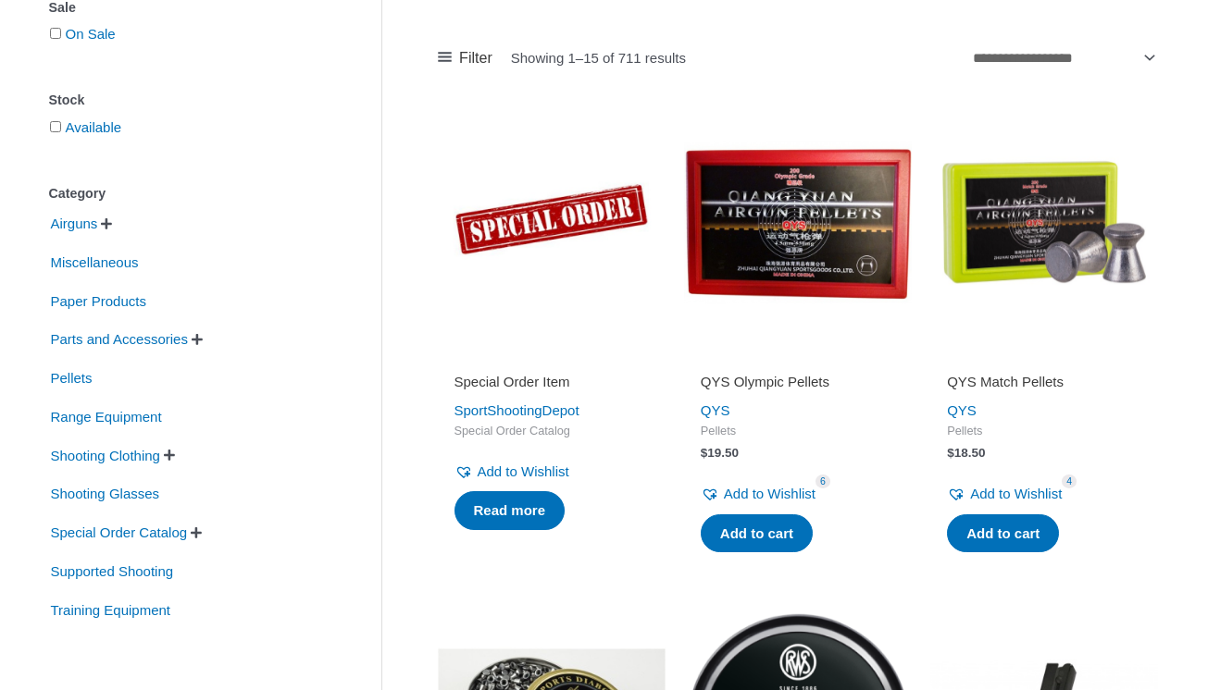 This screenshot has width=1208, height=690. What do you see at coordinates (71, 377) in the screenshot?
I see `a: Pellets` at bounding box center [71, 377].